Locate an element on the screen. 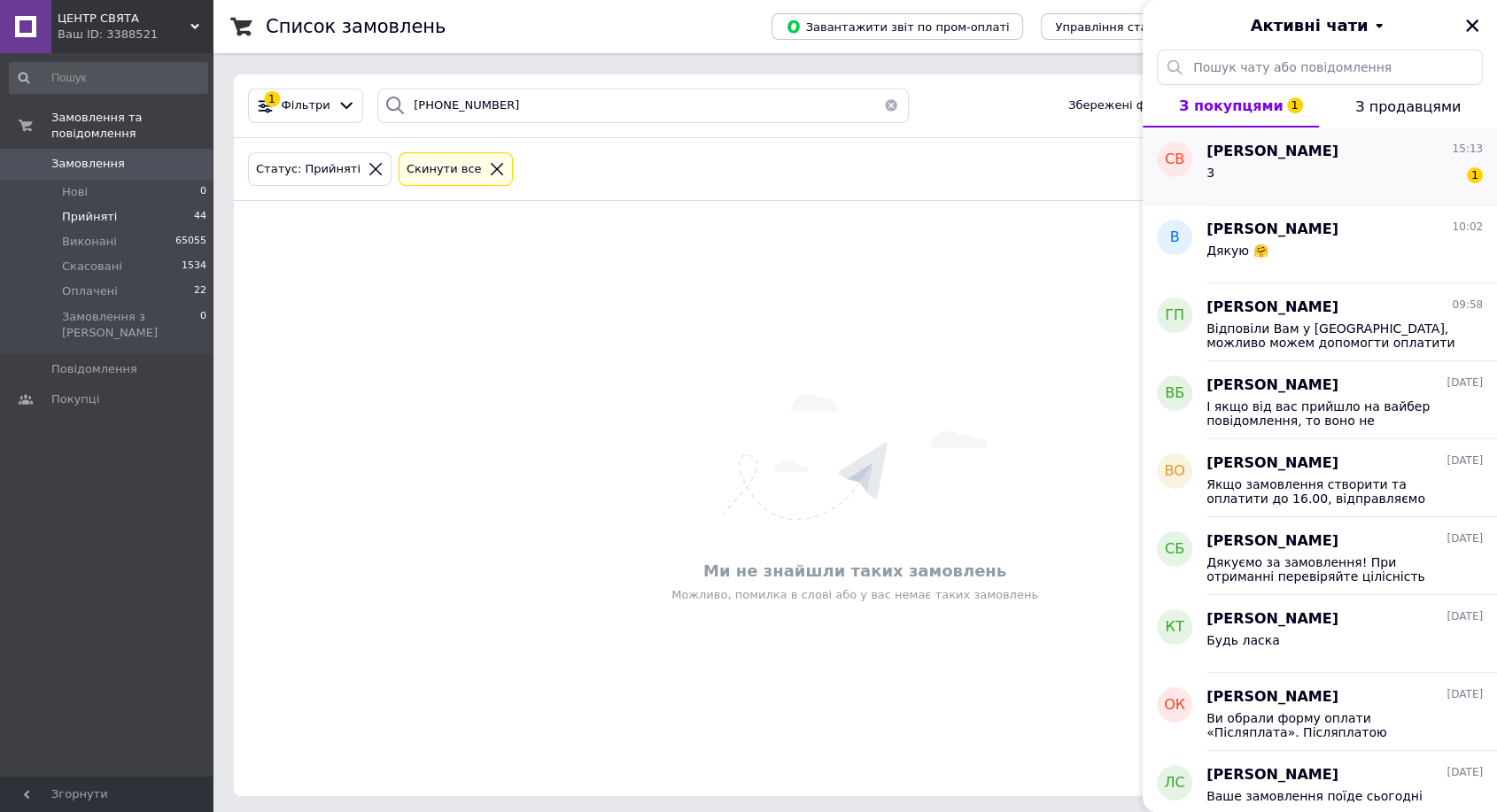 The width and height of the screenshot is (1497, 812). span: Нові is located at coordinates (75, 192).